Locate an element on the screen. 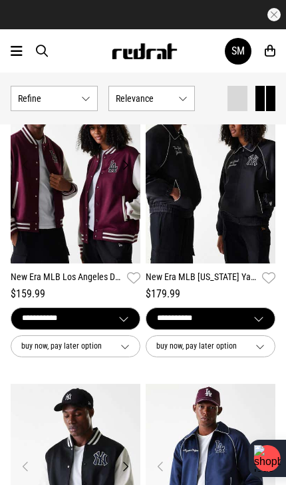 Image resolution: width=286 pixels, height=485 pixels. div: $159.99 is located at coordinates (75, 294).